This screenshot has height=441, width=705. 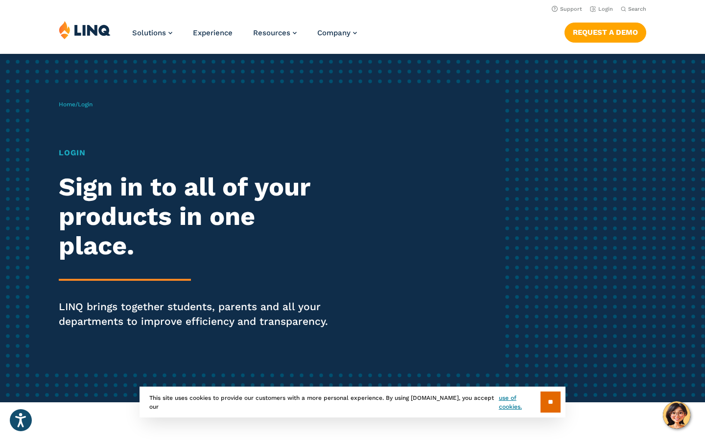 What do you see at coordinates (149, 33) in the screenshot?
I see `span: Solutions` at bounding box center [149, 33].